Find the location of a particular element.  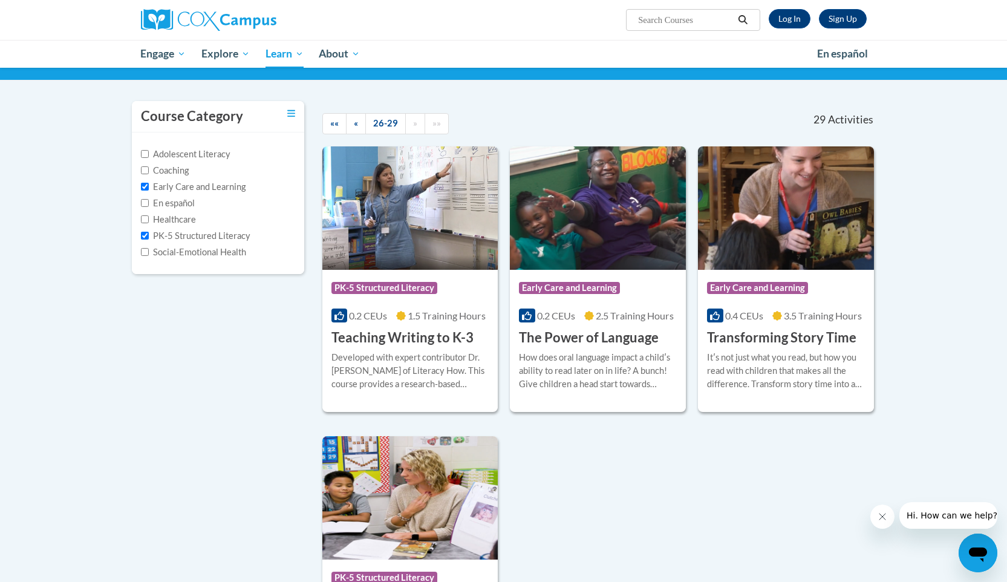

span: En español is located at coordinates (842, 53).